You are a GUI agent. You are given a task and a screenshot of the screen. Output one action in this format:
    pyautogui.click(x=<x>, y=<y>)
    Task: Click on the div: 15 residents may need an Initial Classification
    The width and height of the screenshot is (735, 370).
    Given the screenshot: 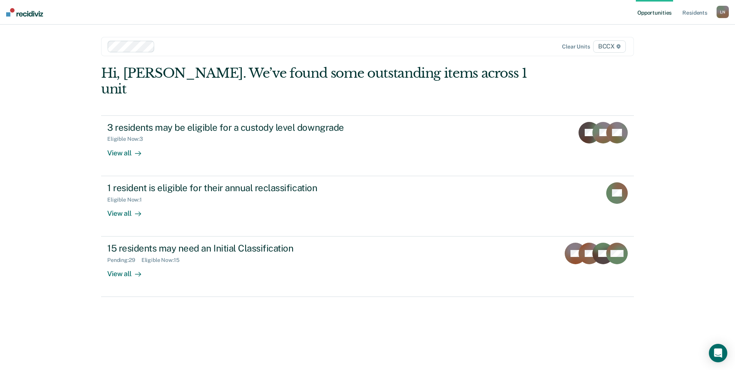 What is the action you would take?
    pyautogui.click(x=242, y=248)
    